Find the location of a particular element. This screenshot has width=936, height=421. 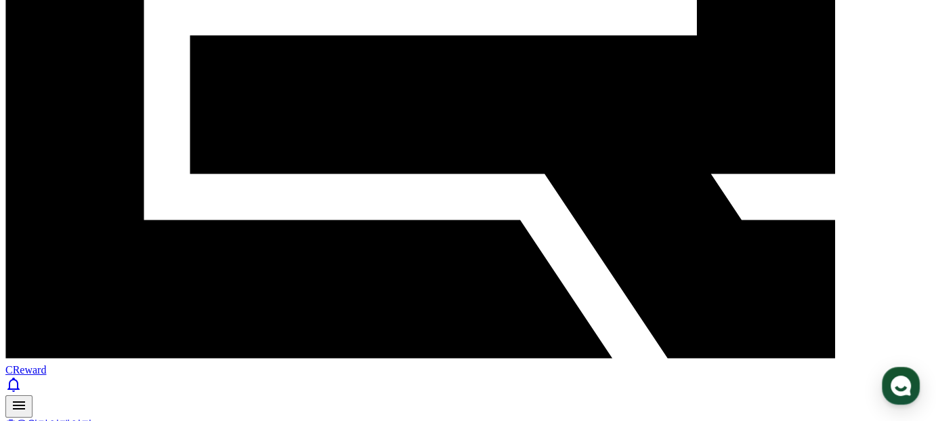

a: CReward is located at coordinates (468, 363).